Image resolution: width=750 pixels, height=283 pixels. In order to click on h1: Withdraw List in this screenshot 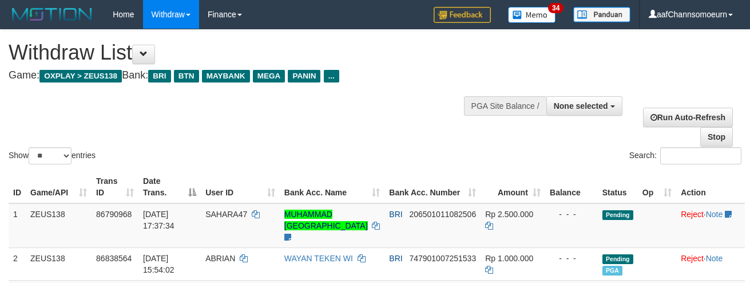, I will do `click(248, 53)`.